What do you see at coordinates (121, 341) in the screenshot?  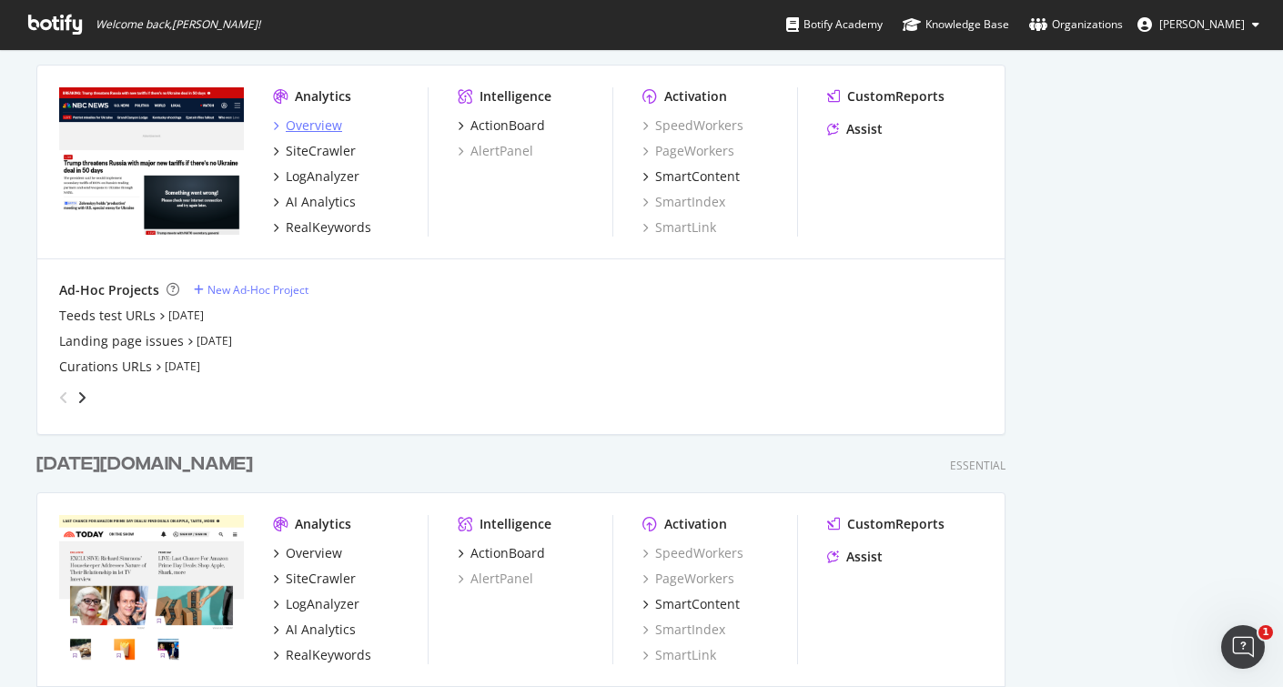 I see `div: Landing page issues` at bounding box center [121, 341].